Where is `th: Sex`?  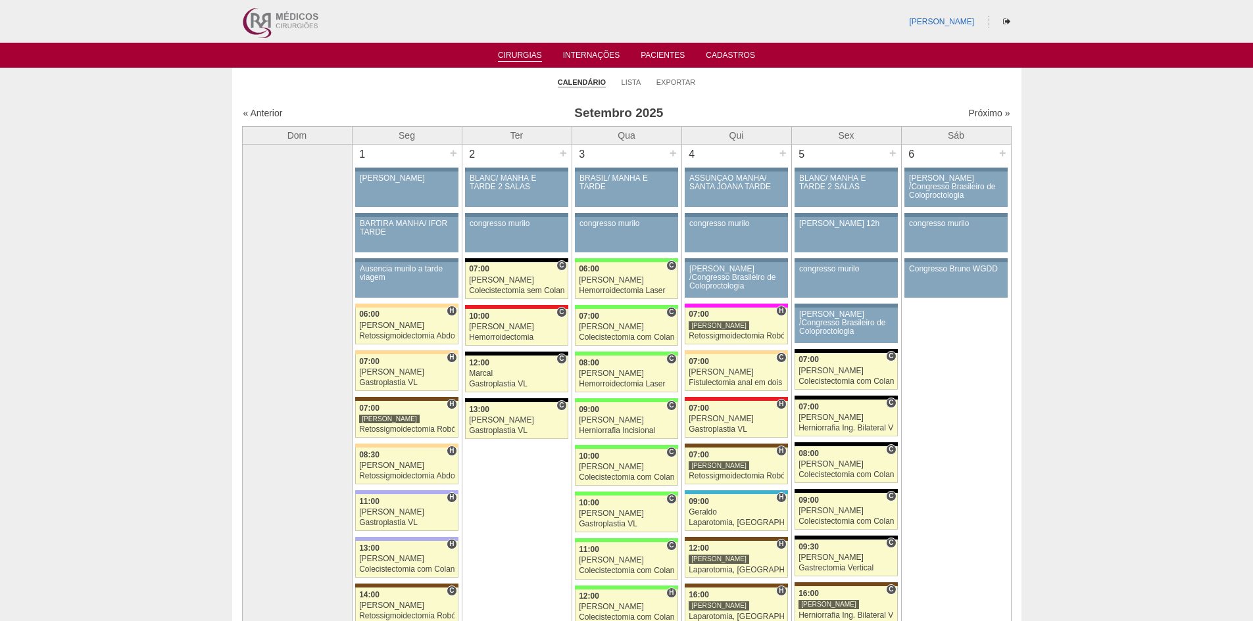 th: Sex is located at coordinates (846, 135).